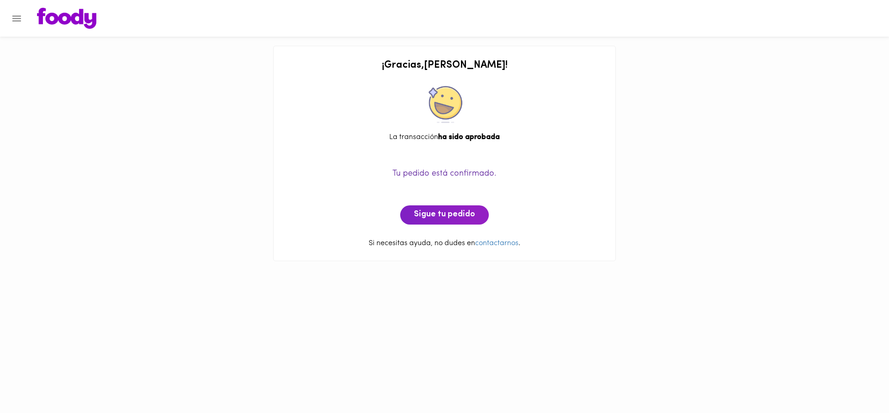  I want to click on img: approved.png, so click(445, 104).